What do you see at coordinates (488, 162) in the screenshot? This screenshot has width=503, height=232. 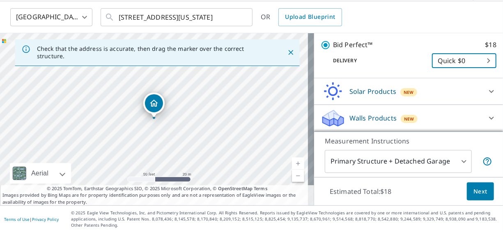 I see `span: Your report will include the primary structure and a detached garage if one exists.` at bounding box center [488, 162].